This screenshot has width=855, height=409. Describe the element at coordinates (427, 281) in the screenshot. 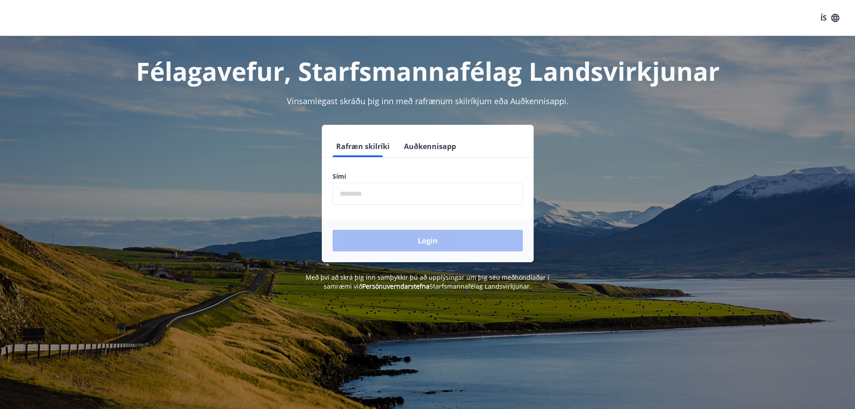

I see `span: Með því að skrá þig inn samþykkir þú að upplýsingar um þig séu meðhöndlaðar í samræmi við Starfsm...` at that location.